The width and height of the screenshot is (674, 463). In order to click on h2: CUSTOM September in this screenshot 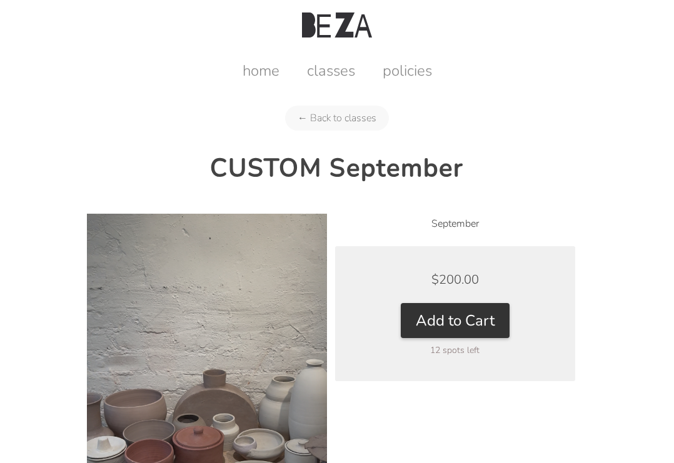, I will do `click(337, 168)`.